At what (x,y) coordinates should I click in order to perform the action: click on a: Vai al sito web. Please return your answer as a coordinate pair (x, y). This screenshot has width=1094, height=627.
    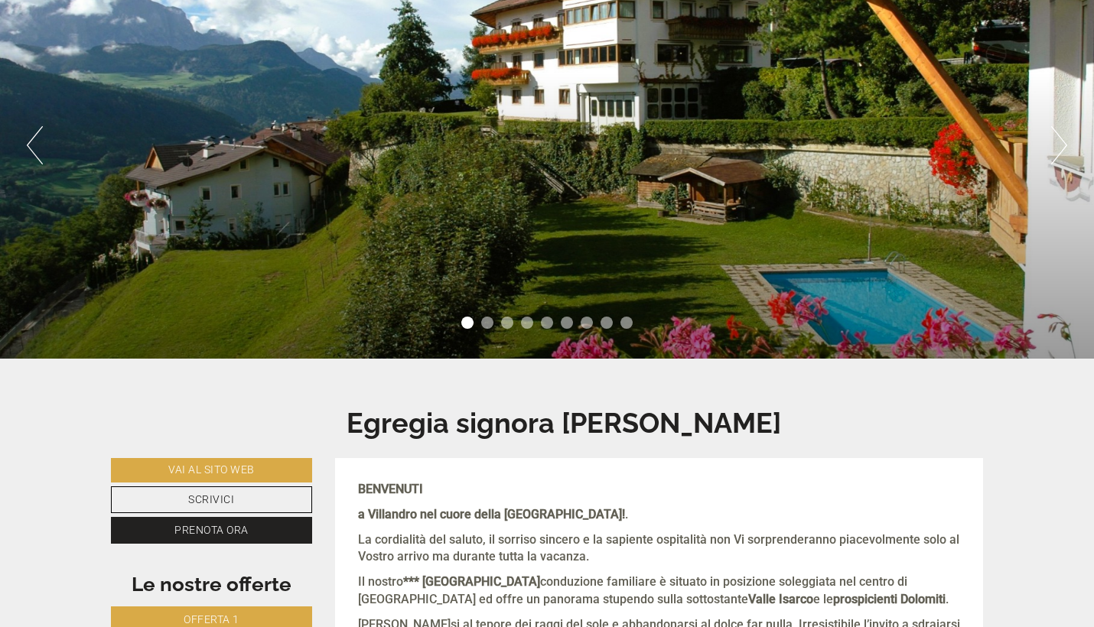
    Looking at the image, I should click on (211, 471).